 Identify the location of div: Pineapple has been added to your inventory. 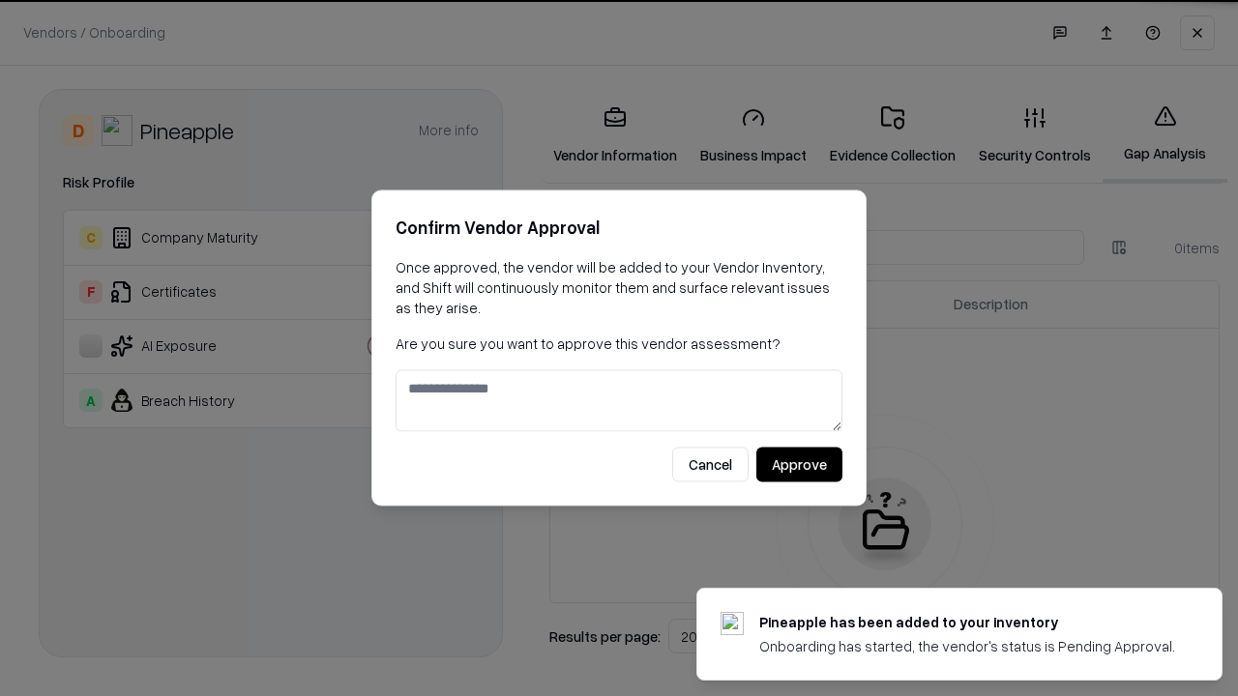
(967, 622).